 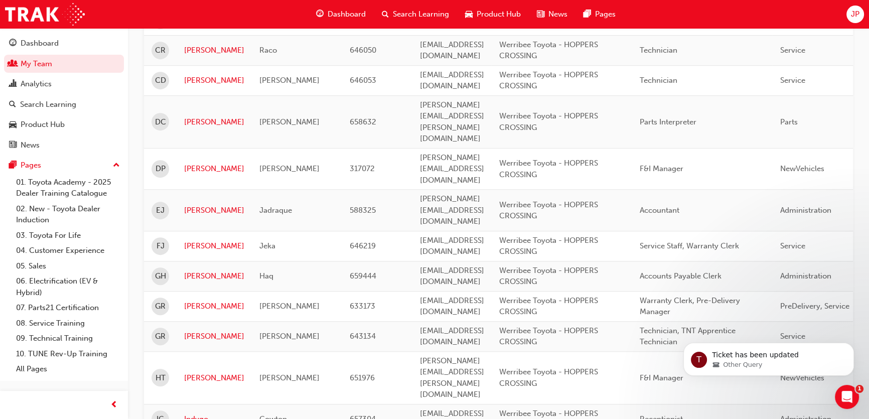 What do you see at coordinates (36, 84) in the screenshot?
I see `div: Analytics` at bounding box center [36, 84].